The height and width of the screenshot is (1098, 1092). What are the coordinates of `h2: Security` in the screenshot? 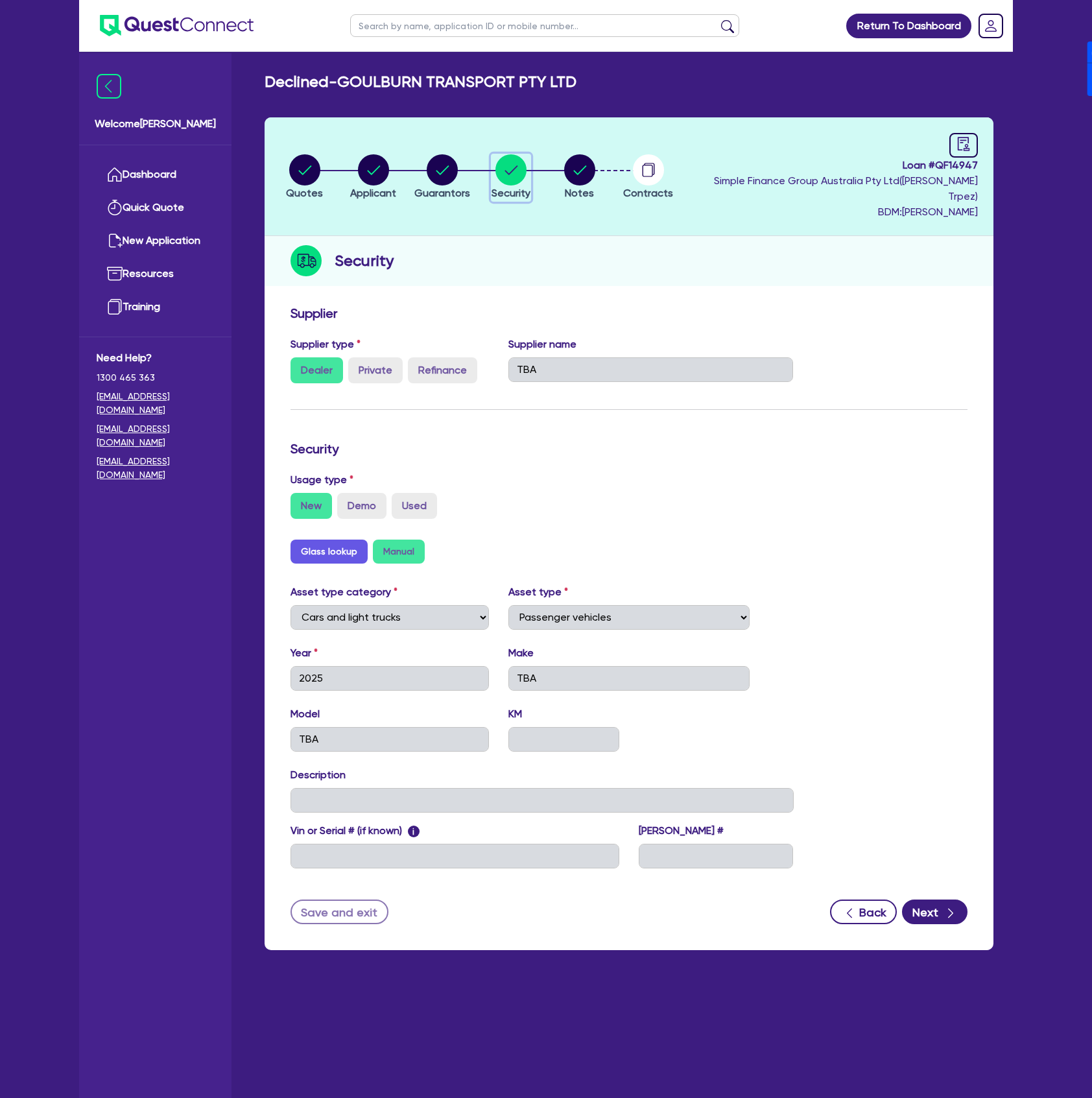 It's located at (364, 260).